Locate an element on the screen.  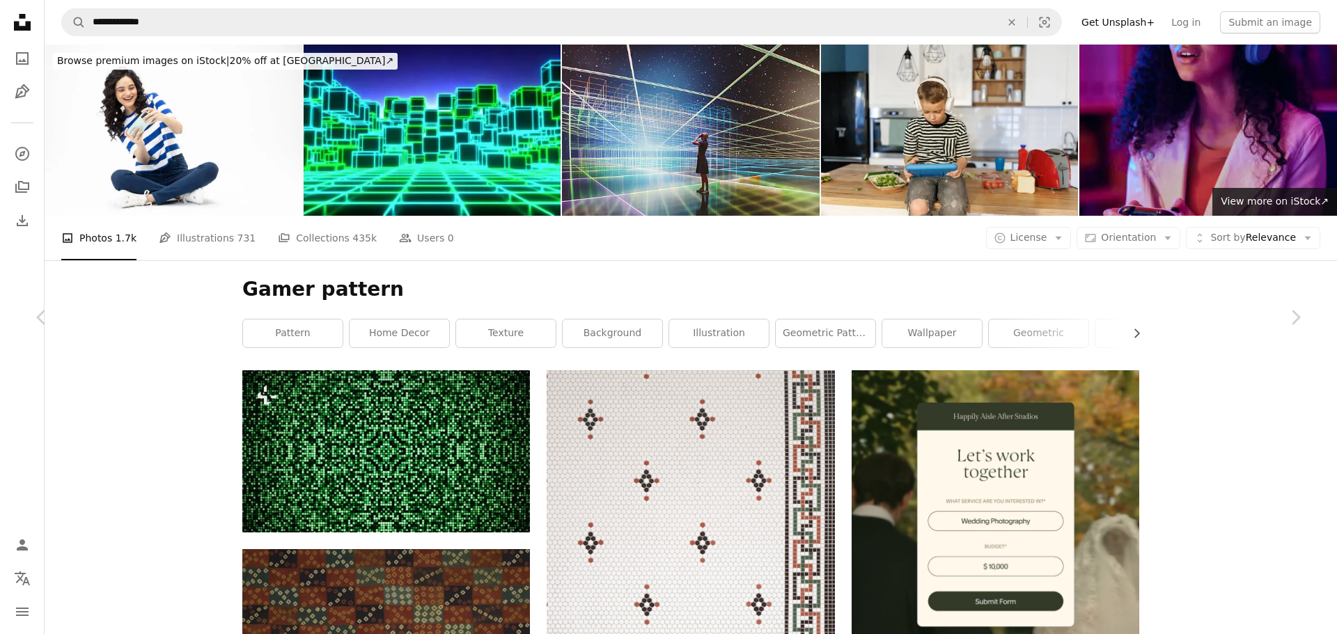
span: 731 is located at coordinates (247, 238).